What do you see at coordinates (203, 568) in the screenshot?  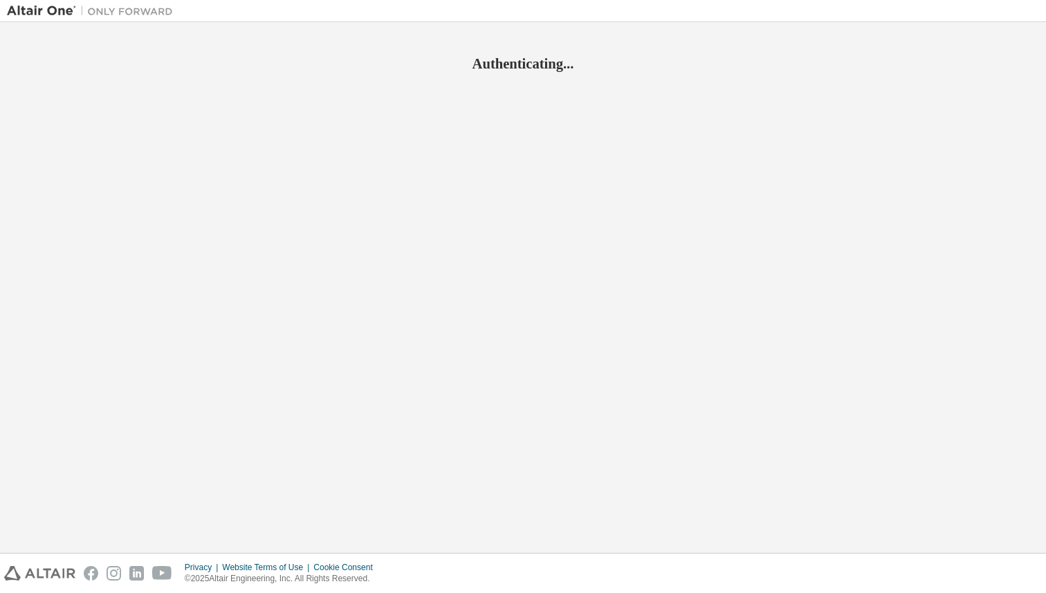 I see `div: Privacy` at bounding box center [203, 568].